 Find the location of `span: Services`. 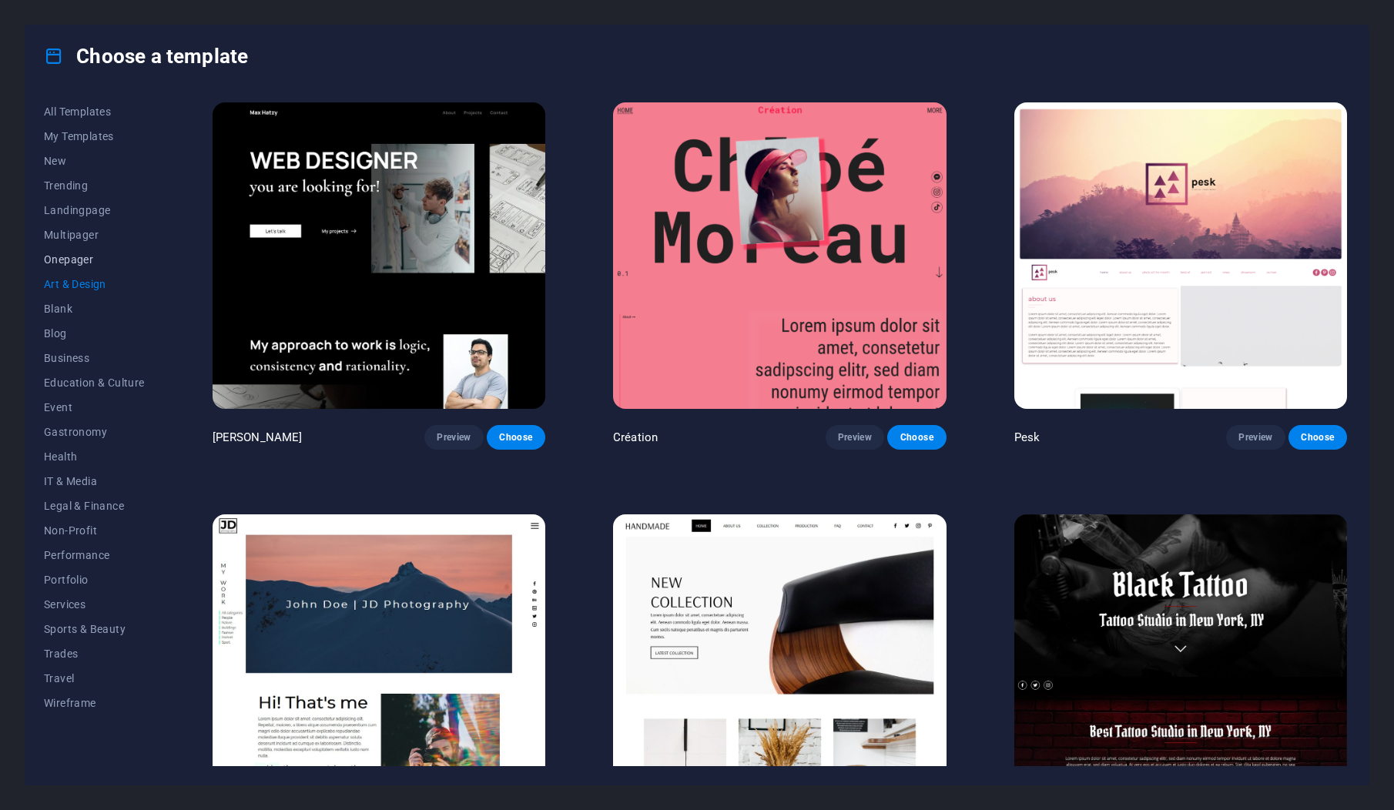

span: Services is located at coordinates (94, 604).